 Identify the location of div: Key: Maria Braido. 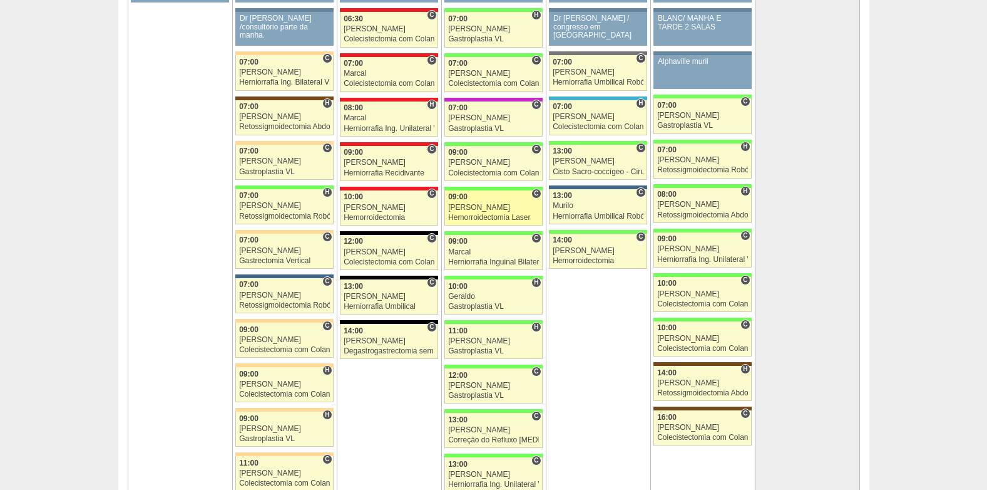
(493, 100).